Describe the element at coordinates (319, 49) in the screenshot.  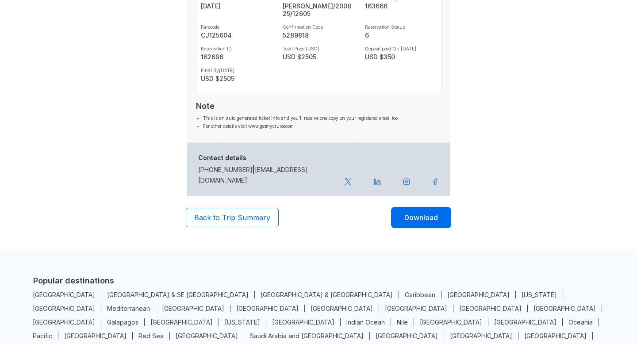
I see `label: Total Price (USD)` at that location.